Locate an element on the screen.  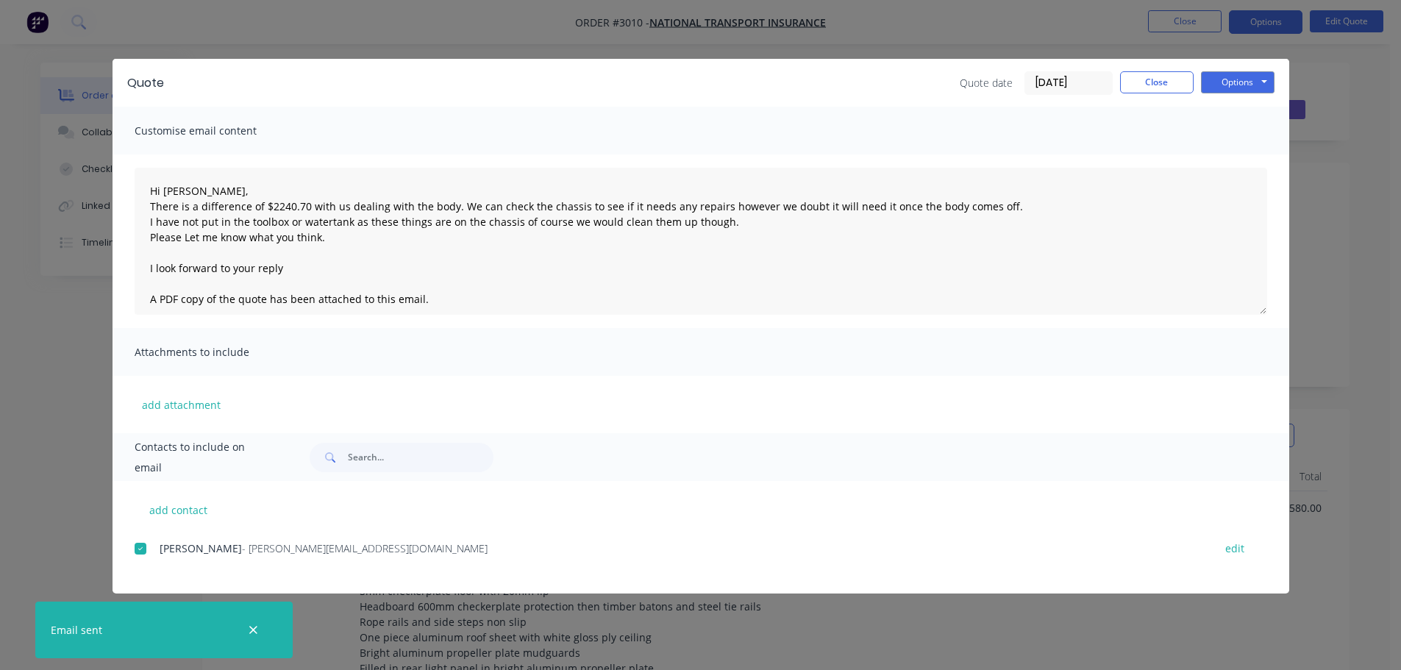
div: Email sent is located at coordinates (76, 629).